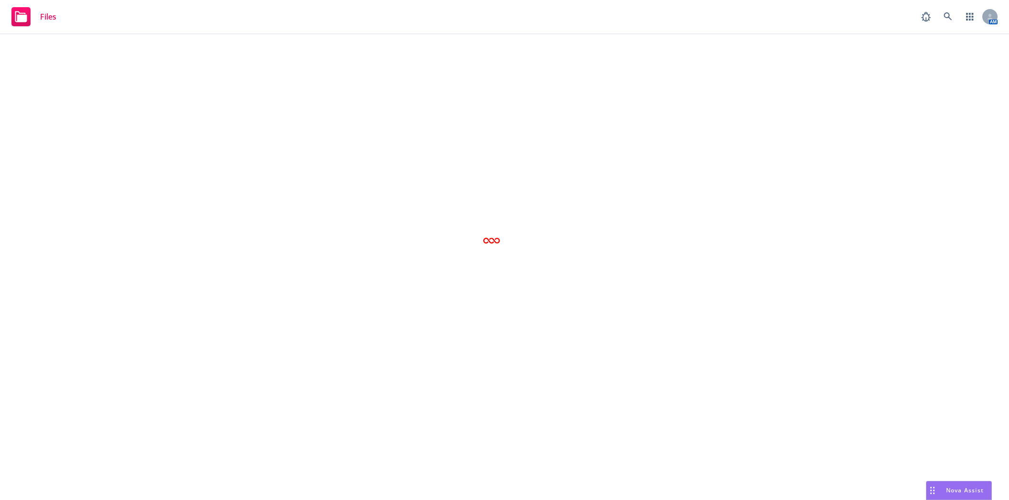 The height and width of the screenshot is (500, 1009). Describe the element at coordinates (964, 490) in the screenshot. I see `span: Nova Assist` at that location.